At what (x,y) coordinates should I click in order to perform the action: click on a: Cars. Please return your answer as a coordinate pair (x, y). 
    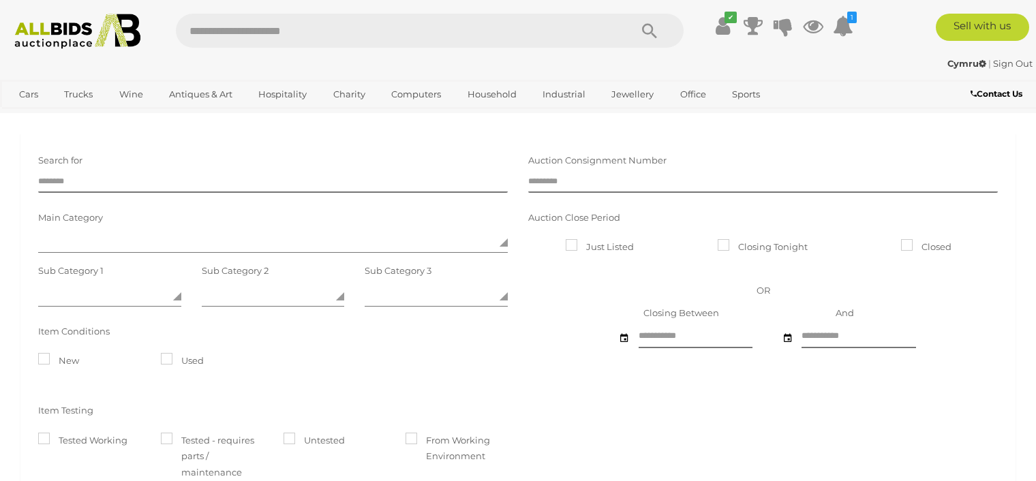
    Looking at the image, I should click on (29, 94).